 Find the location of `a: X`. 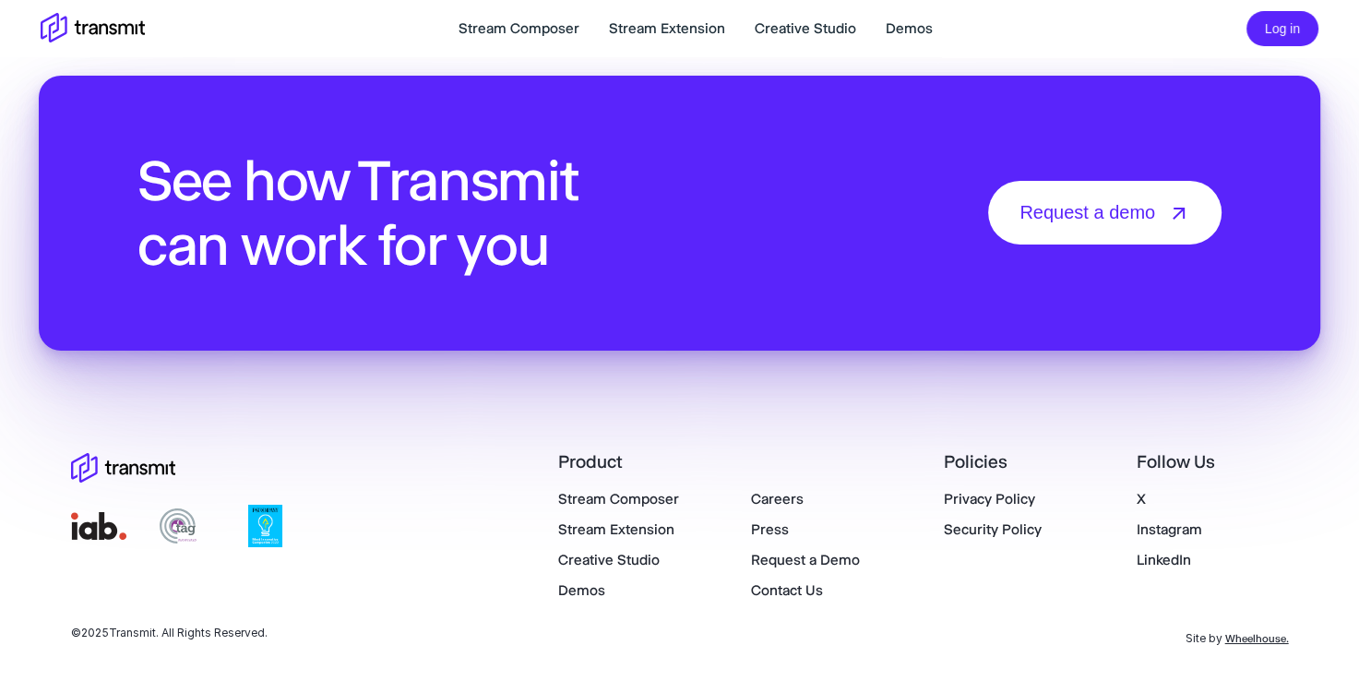

a: X is located at coordinates (1141, 498).